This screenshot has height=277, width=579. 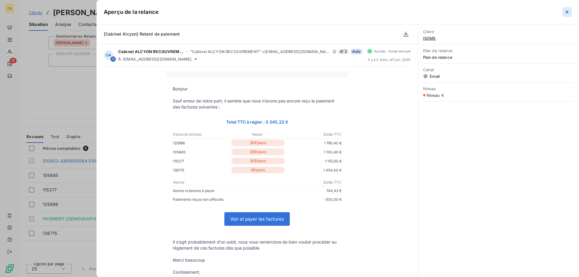 I want to click on p: Retard, so click(x=257, y=135).